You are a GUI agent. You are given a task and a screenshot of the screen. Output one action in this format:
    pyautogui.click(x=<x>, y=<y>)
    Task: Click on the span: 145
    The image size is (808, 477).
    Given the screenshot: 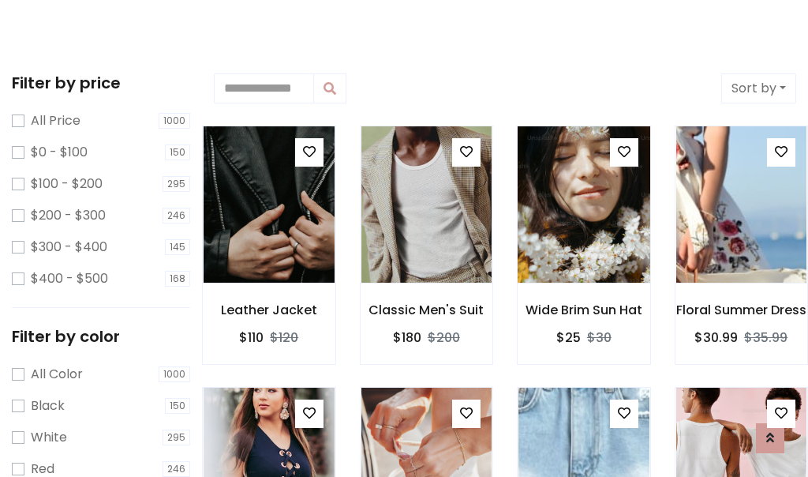 What is the action you would take?
    pyautogui.click(x=178, y=247)
    